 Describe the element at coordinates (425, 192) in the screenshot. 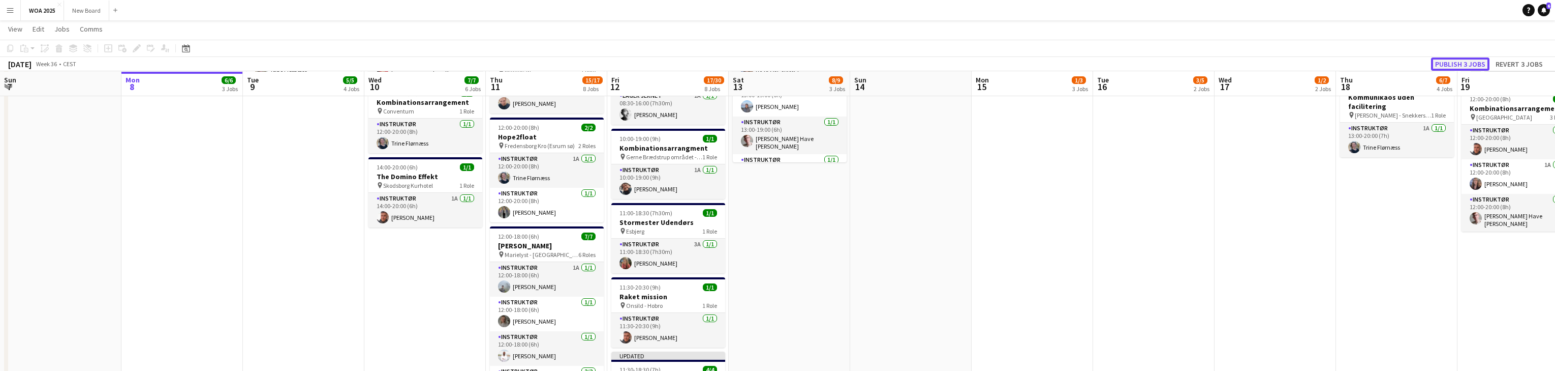

I see `div: 14:00-20:00 (6h)1/1The Domino Effekt Skodsborg Kurhotel1 RoleInstruktør1A1/114:00-20:00 (6h)[PERS...` at that location.